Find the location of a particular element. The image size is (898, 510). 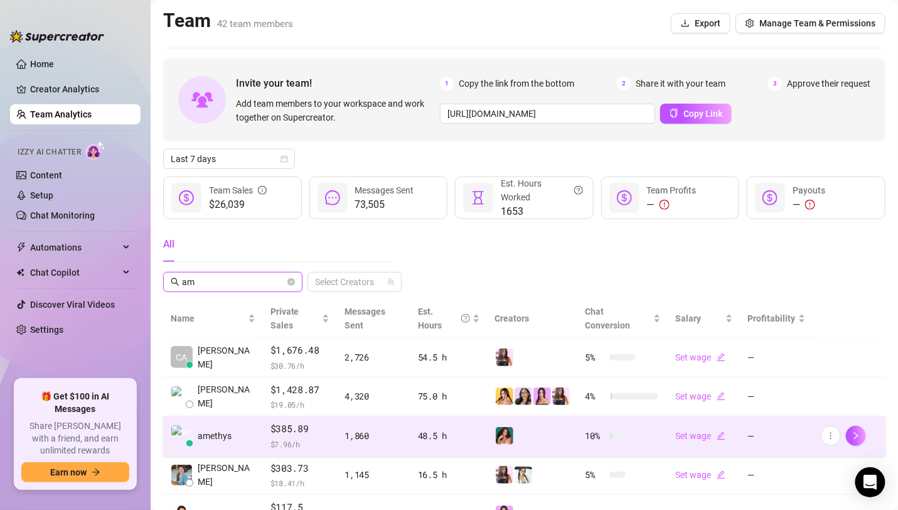

img: Sami is located at coordinates (524, 396).